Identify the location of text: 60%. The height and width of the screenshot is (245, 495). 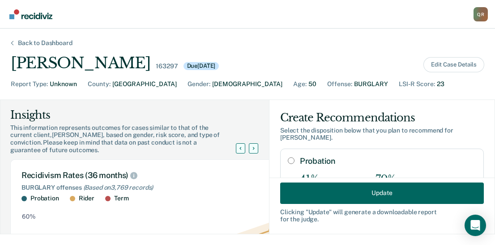
(29, 217).